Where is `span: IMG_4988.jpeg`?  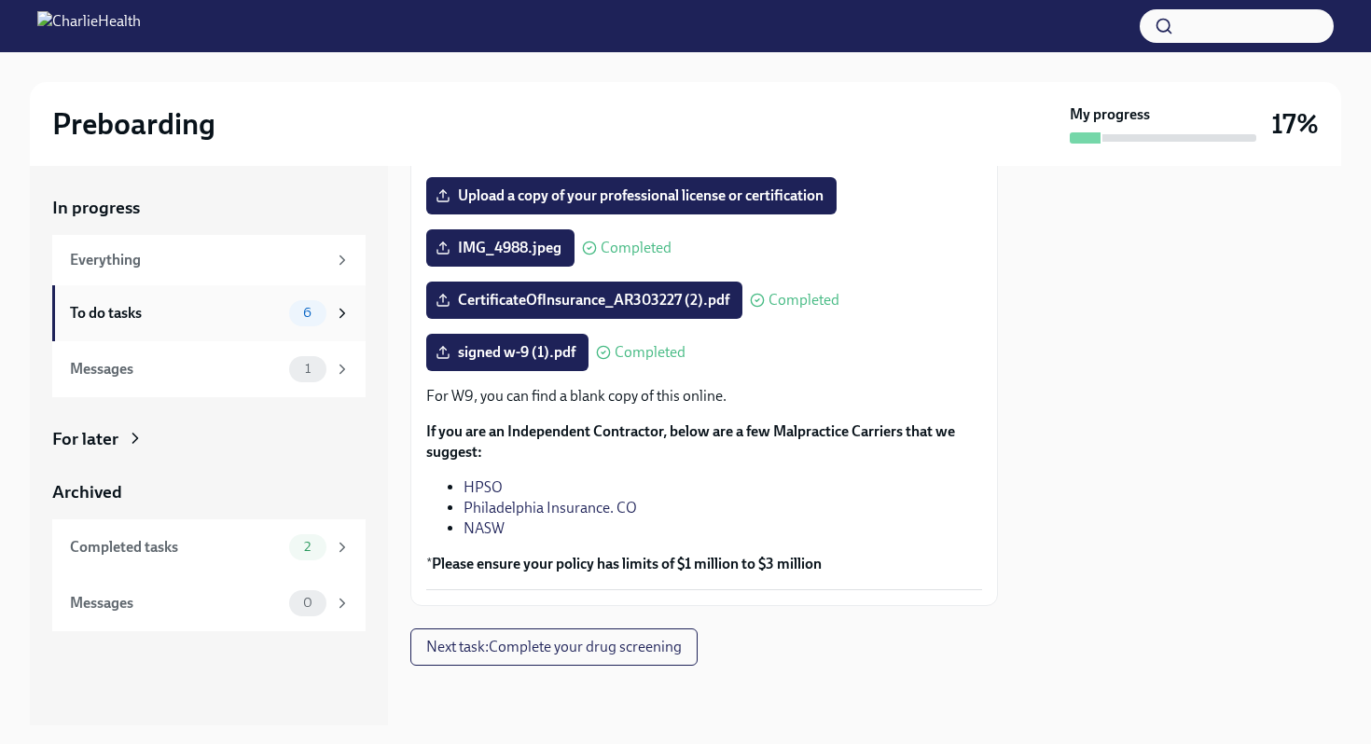
span: IMG_4988.jpeg is located at coordinates (500, 248).